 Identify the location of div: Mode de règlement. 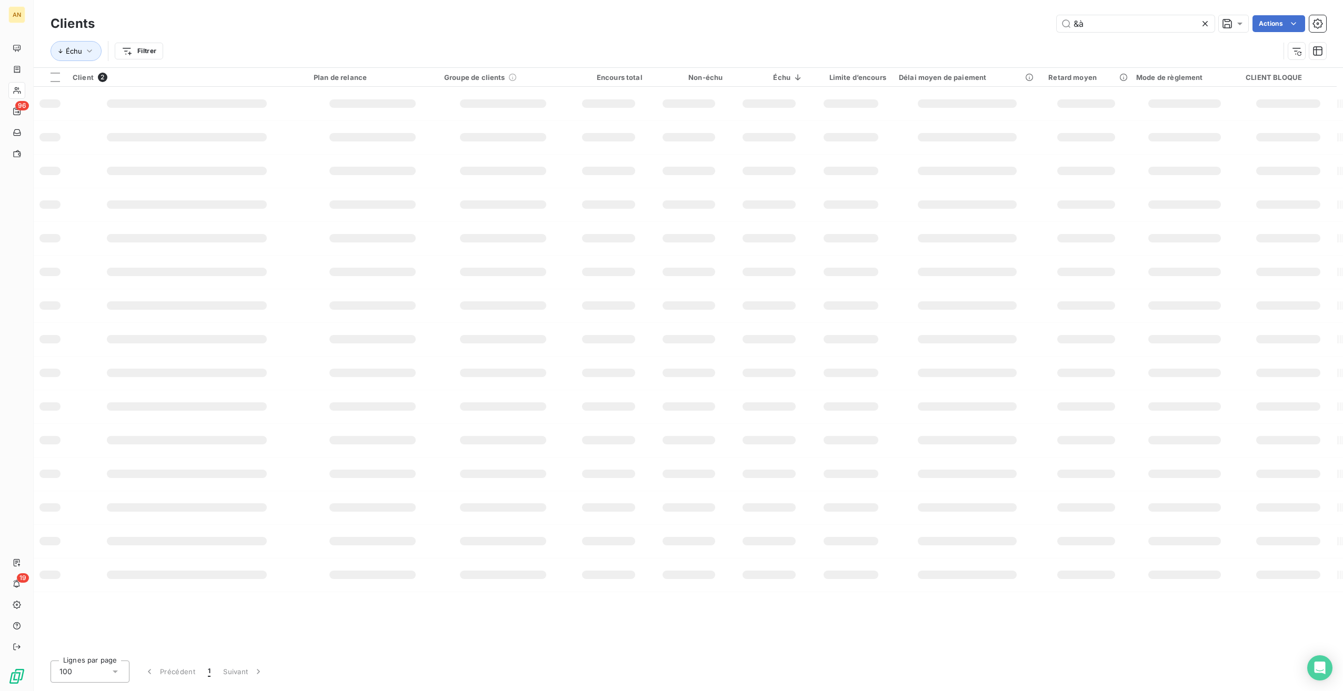
(1184, 77).